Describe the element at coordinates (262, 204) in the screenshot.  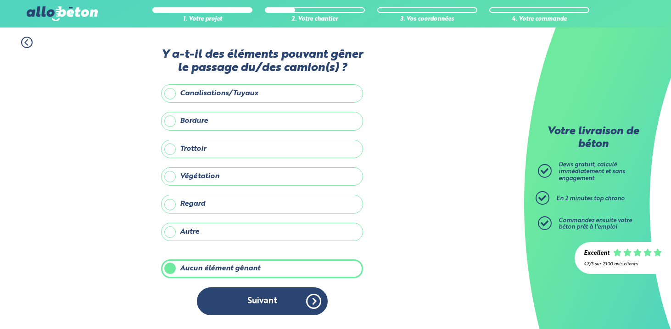
I see `label: Regard` at that location.